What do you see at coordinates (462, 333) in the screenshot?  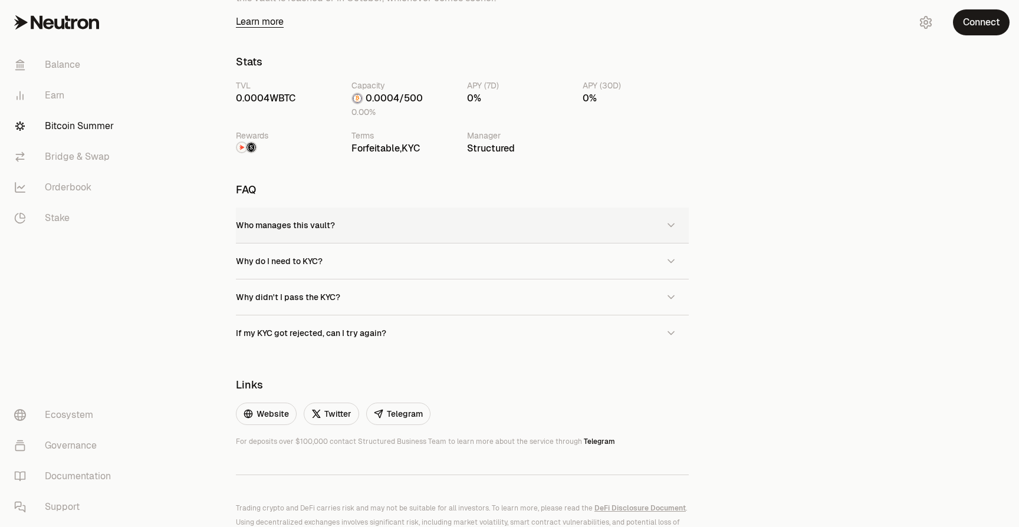 I see `button: If my KYC got rejected, can I try again?` at bounding box center [462, 333].